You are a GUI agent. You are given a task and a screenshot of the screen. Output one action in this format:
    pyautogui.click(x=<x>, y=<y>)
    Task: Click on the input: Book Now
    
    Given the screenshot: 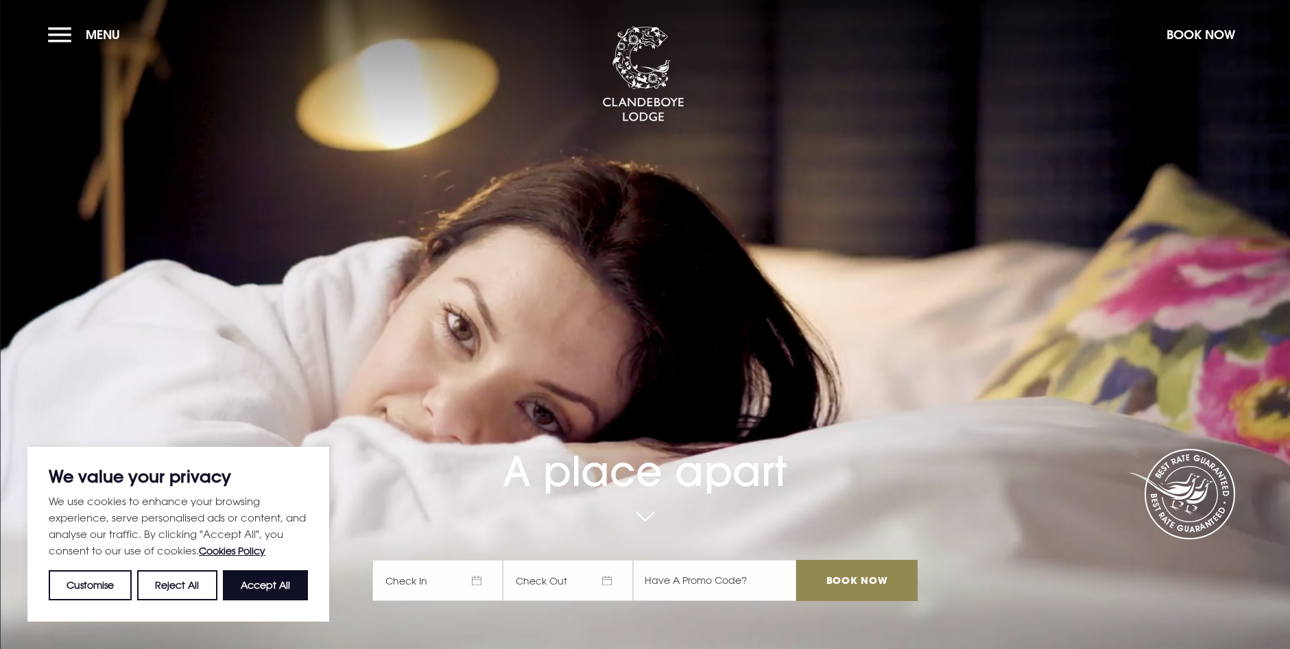 What is the action you would take?
    pyautogui.click(x=856, y=581)
    